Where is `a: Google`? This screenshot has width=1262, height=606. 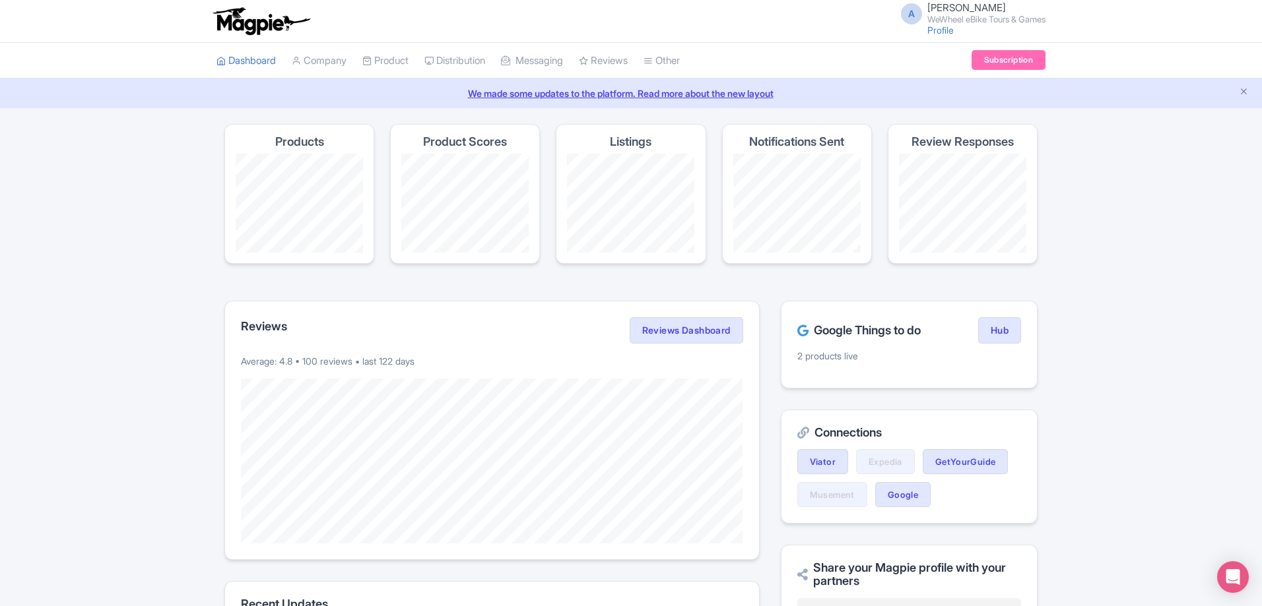
a: Google is located at coordinates (903, 495).